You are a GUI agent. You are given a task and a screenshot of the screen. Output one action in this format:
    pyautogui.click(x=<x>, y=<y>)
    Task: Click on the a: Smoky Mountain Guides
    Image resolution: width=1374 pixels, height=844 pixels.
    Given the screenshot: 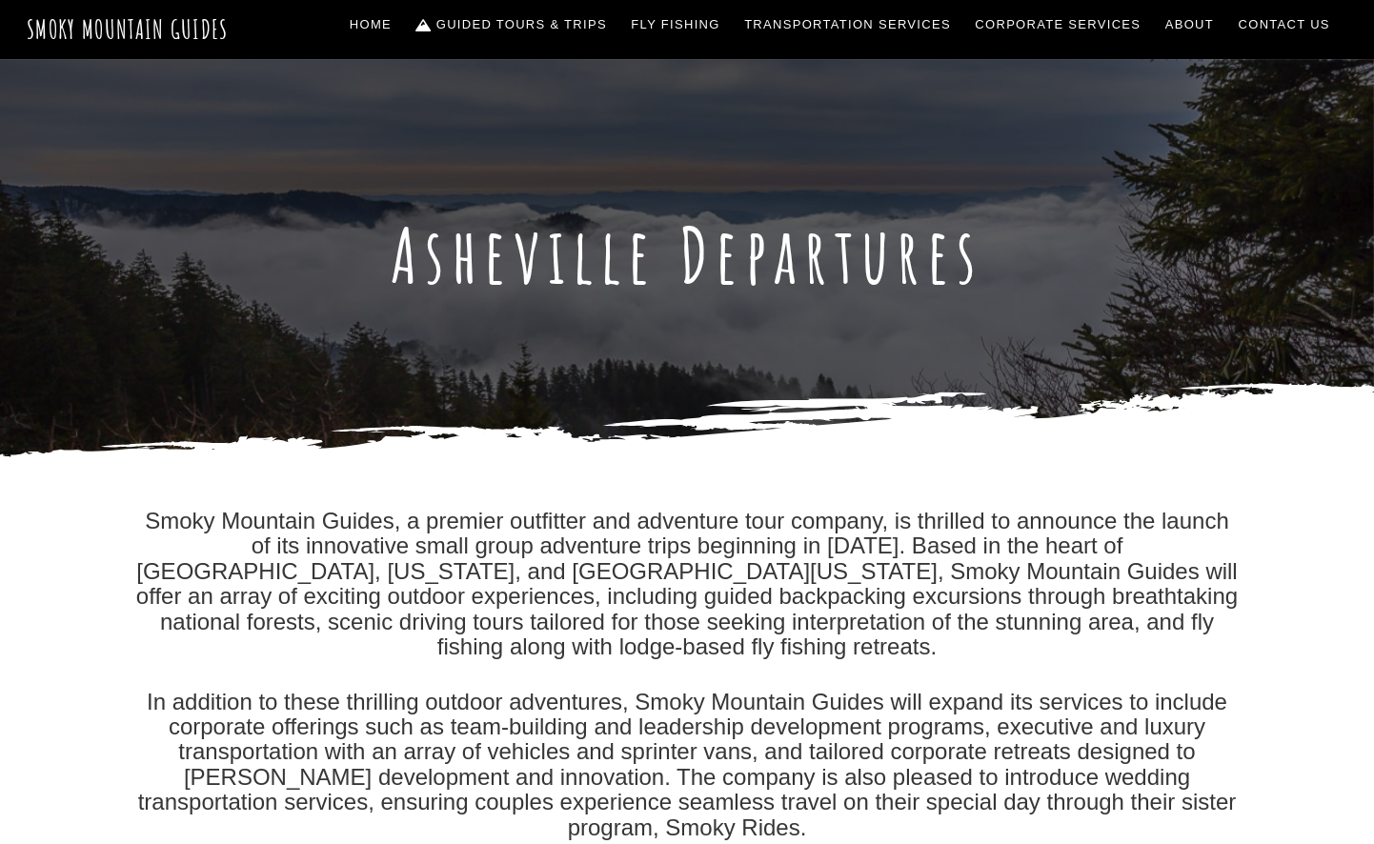 What is the action you would take?
    pyautogui.click(x=128, y=29)
    